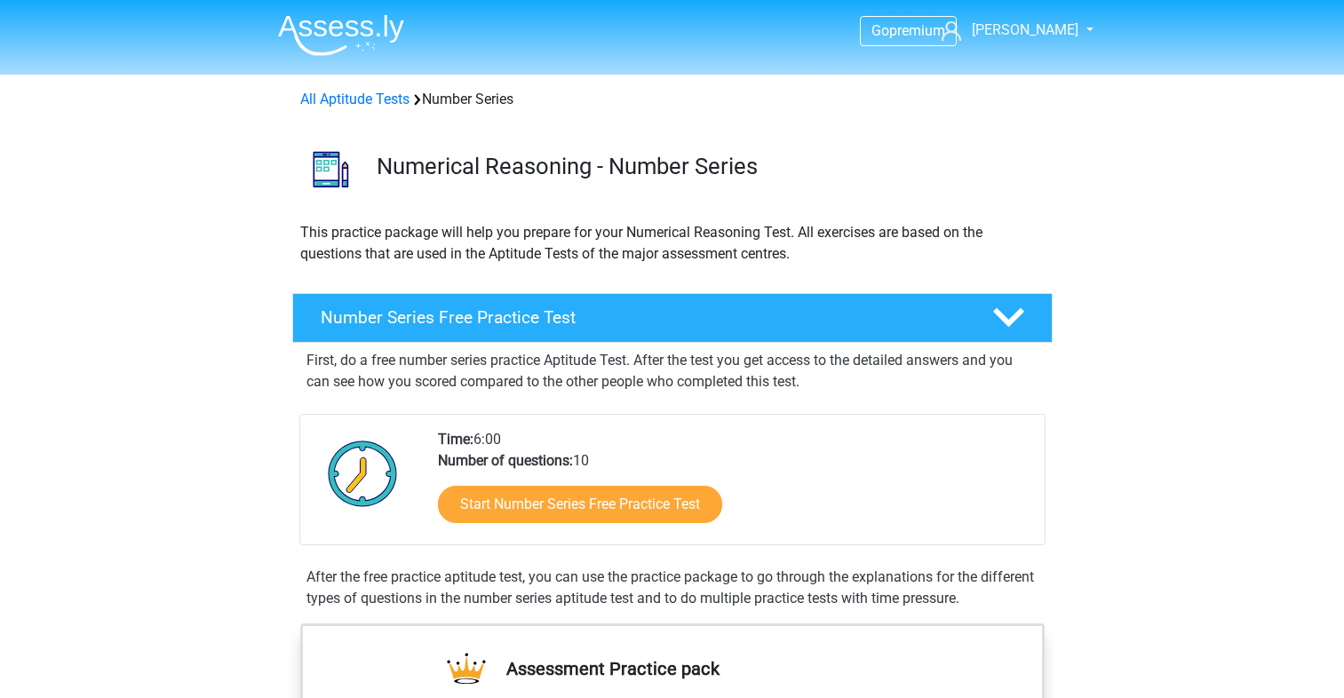 Image resolution: width=1344 pixels, height=698 pixels. What do you see at coordinates (707, 166) in the screenshot?
I see `h3: Numerical Reasoning - Number Series` at bounding box center [707, 166].